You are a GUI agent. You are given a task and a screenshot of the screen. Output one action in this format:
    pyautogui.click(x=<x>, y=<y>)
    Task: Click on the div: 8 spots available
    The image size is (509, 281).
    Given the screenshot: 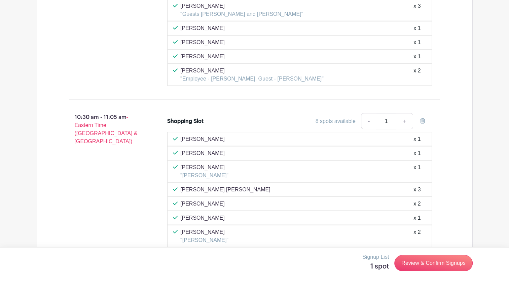 What is the action you would take?
    pyautogui.click(x=335, y=121)
    